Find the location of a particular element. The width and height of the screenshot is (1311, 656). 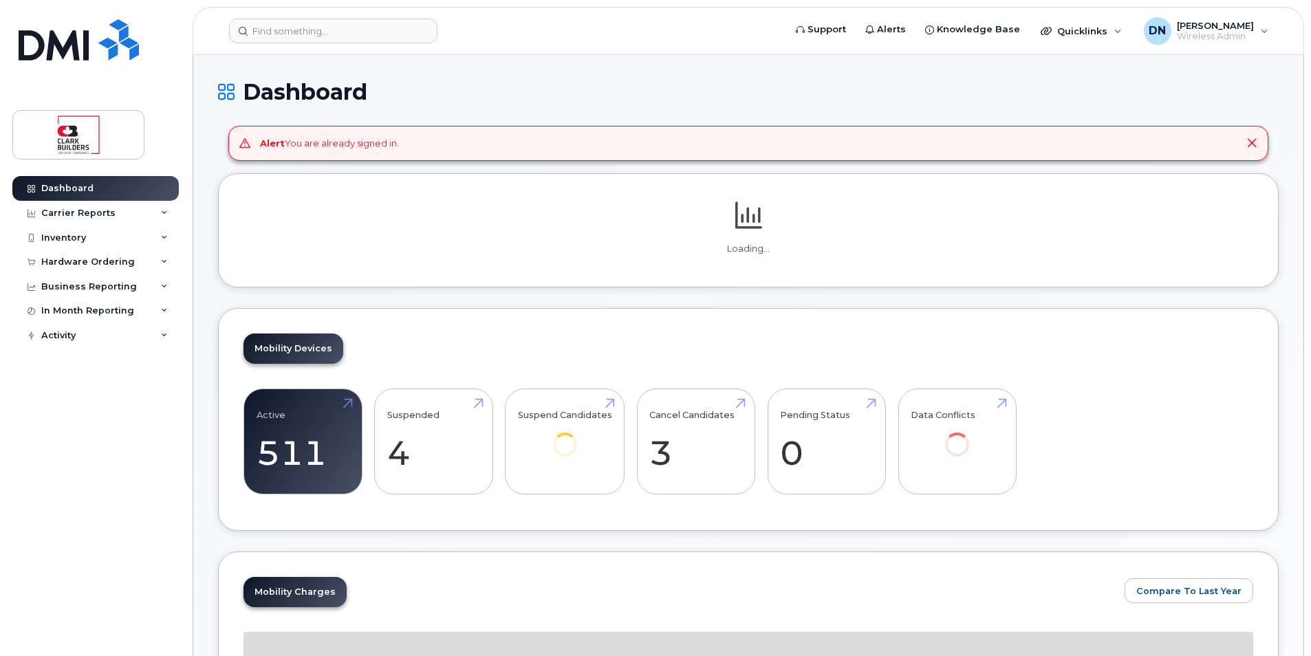

a: Data Conflicts is located at coordinates (957, 435).